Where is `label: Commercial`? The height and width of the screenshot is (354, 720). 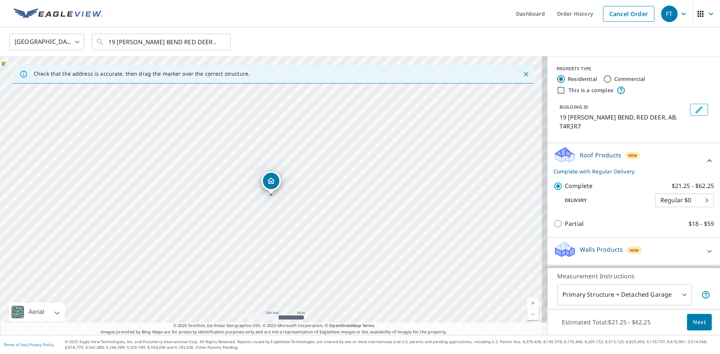 label: Commercial is located at coordinates (629, 79).